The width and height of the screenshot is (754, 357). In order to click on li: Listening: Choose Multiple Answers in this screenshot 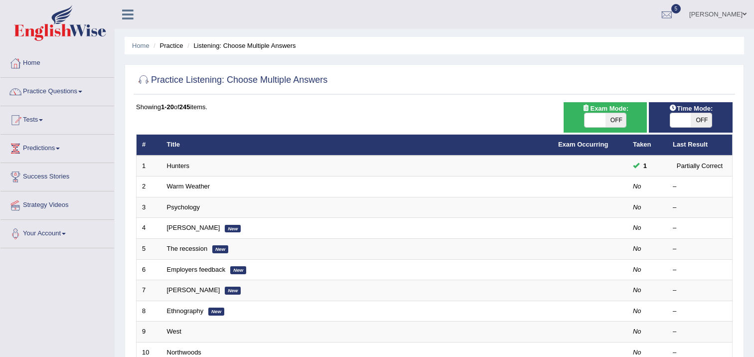, I will do `click(240, 45)`.